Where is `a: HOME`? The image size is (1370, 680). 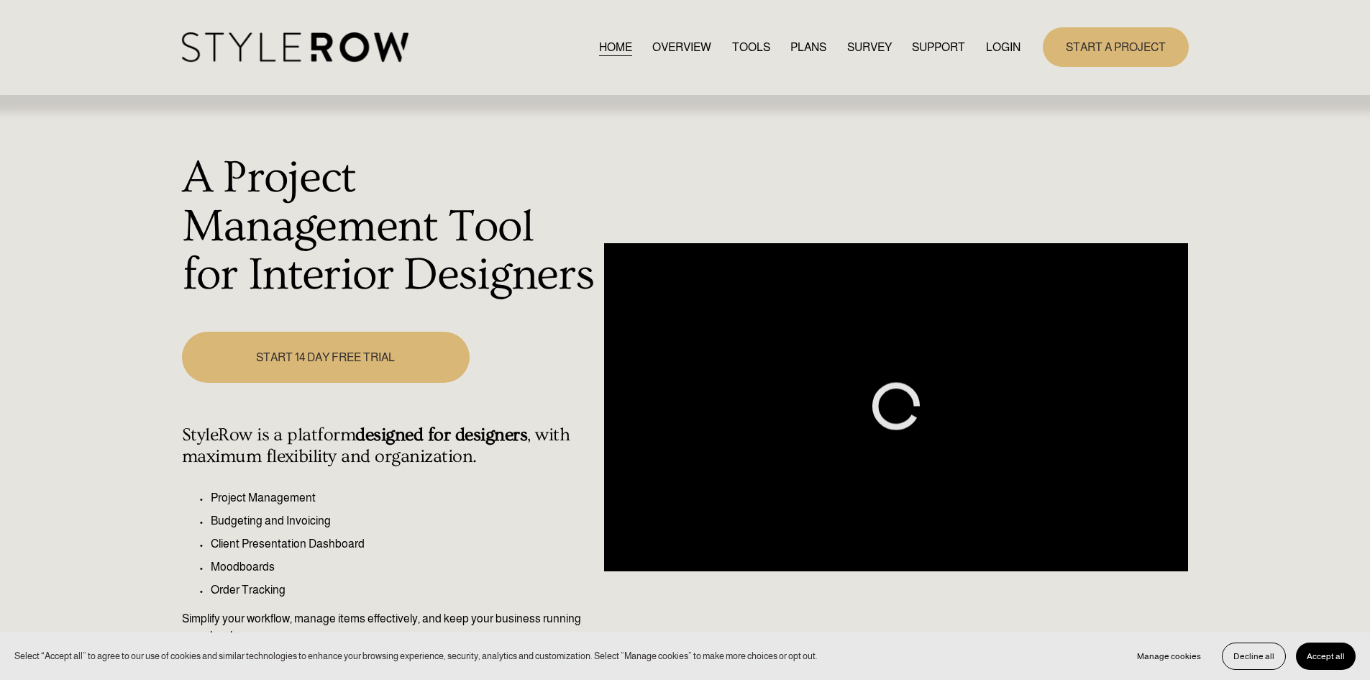 a: HOME is located at coordinates (616, 47).